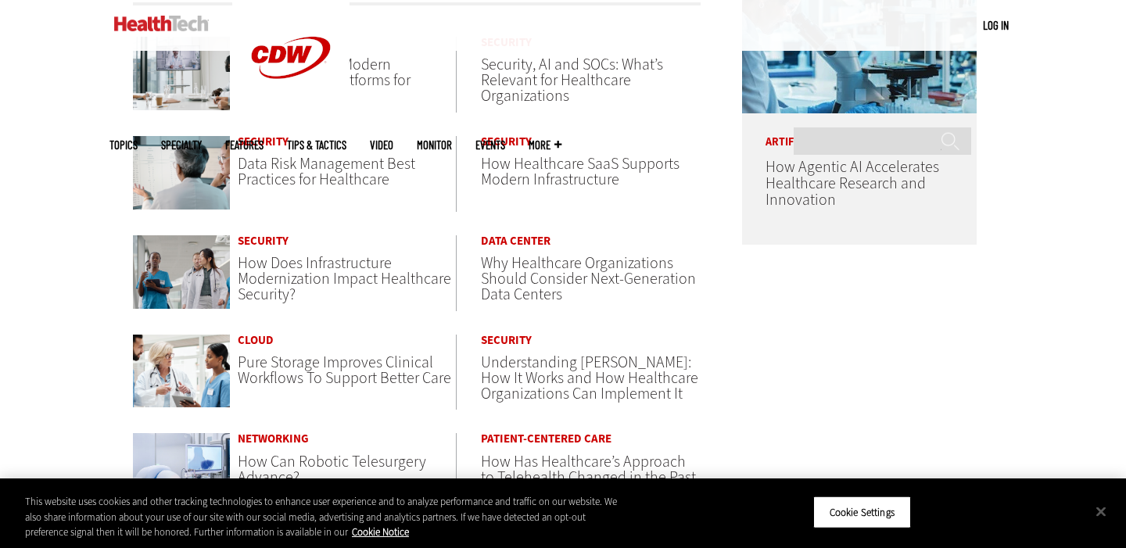  I want to click on div: User menu, so click(996, 25).